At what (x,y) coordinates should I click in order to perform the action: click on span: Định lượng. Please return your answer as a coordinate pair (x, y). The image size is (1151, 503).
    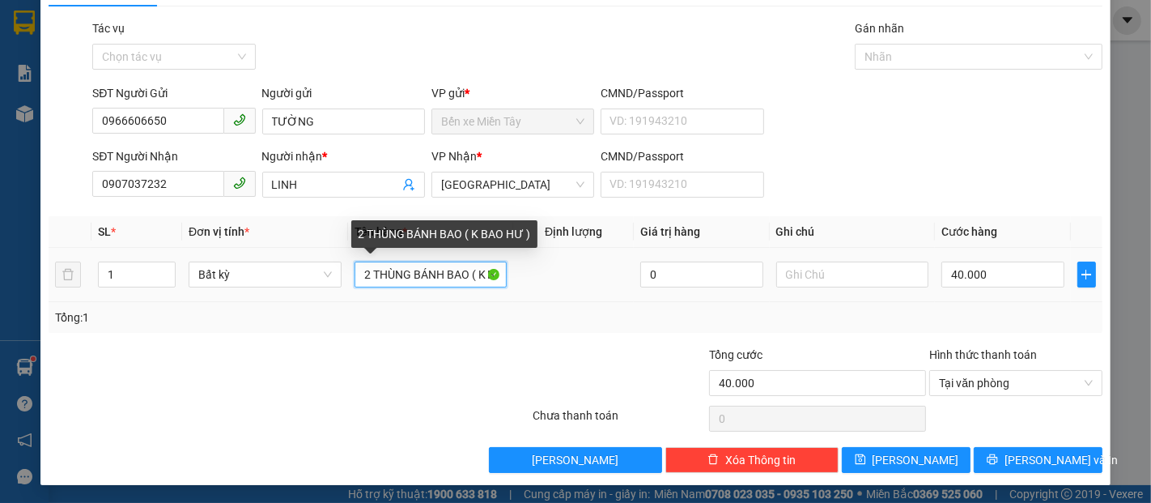
    Looking at the image, I should click on (573, 231).